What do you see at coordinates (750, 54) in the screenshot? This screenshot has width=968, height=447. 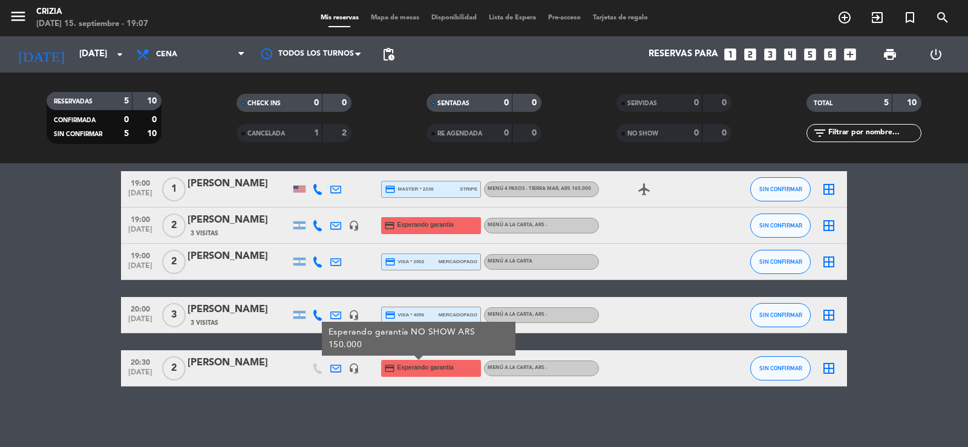 I see `i: looks_two` at bounding box center [750, 54].